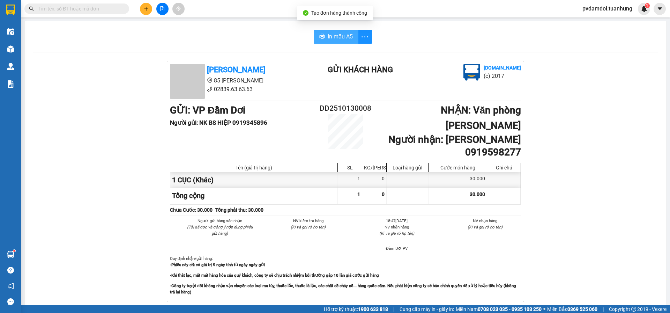 This screenshot has height=313, width=670. Describe the element at coordinates (146, 9) in the screenshot. I see `button: plus` at that location.